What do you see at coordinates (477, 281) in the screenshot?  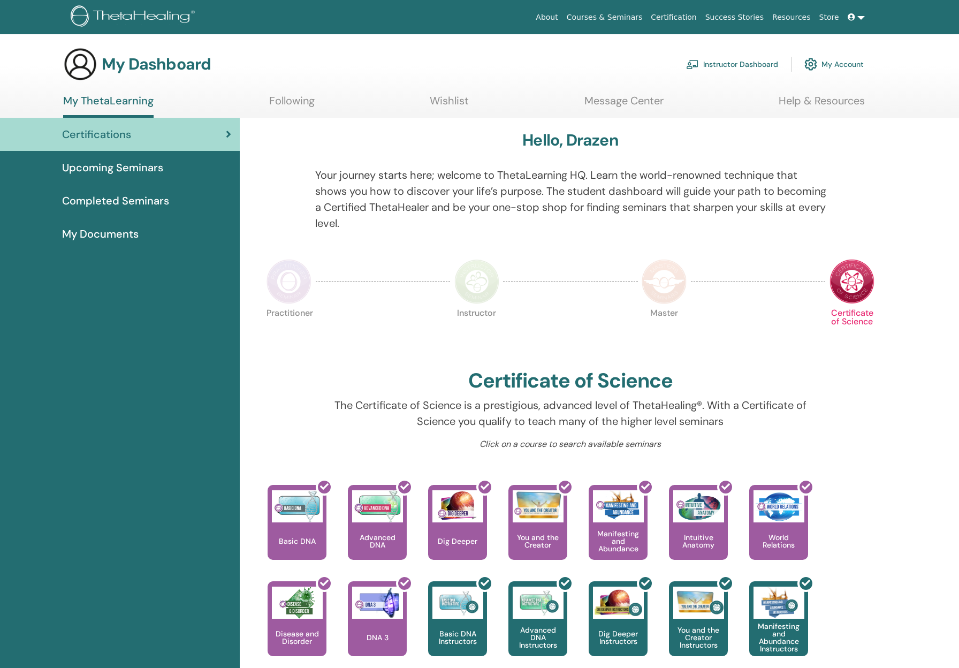 I see `img: Instructor` at bounding box center [477, 281].